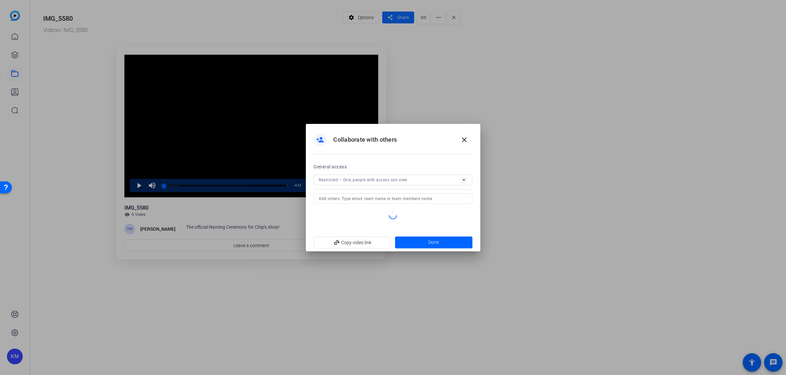  What do you see at coordinates (363, 180) in the screenshot?
I see `span: Restricted – Only people with access can view` at bounding box center [363, 180].